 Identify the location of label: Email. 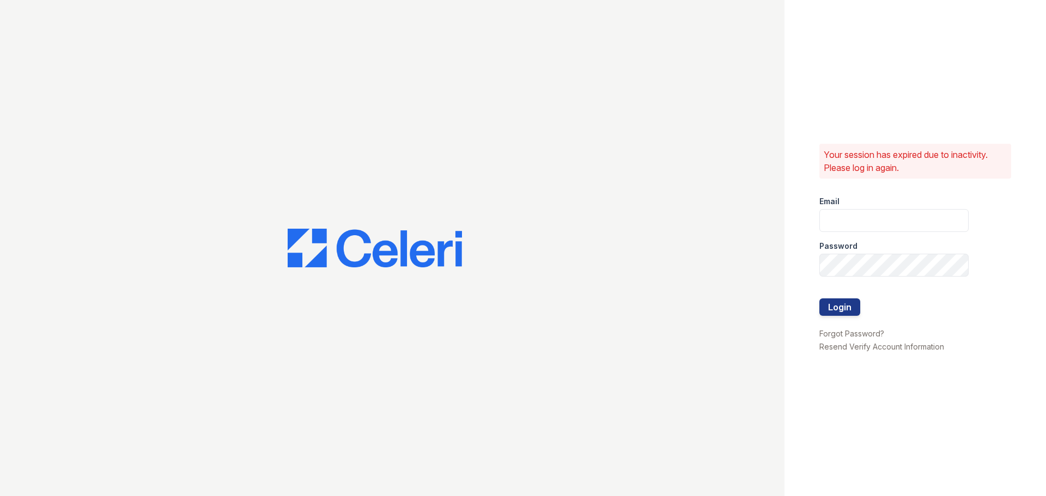
(829, 202).